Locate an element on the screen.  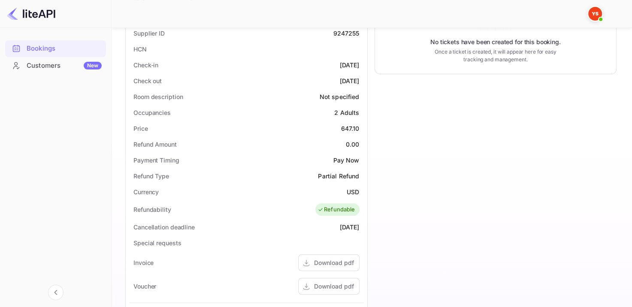
div: 647.10 is located at coordinates (350, 128).